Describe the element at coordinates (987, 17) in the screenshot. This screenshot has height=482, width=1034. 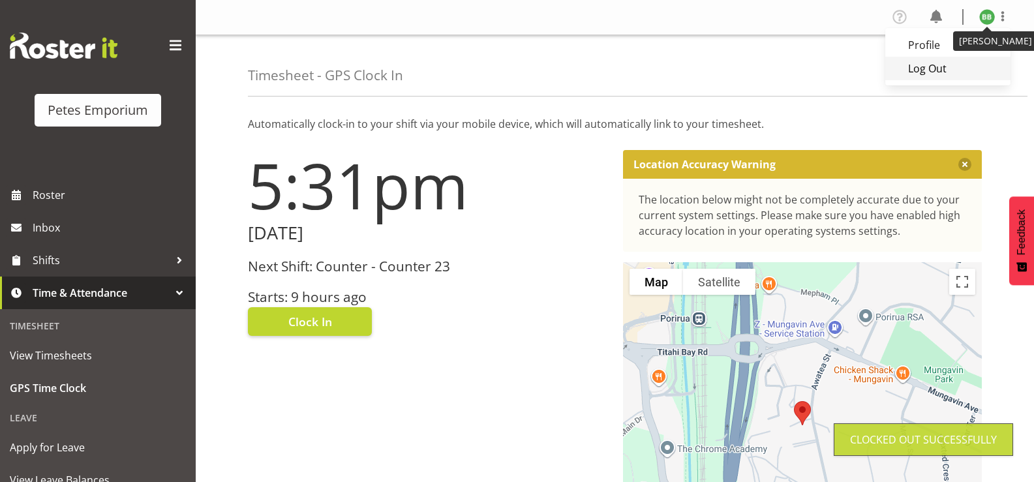
I see `img: beena-bist9974.jpg` at that location.